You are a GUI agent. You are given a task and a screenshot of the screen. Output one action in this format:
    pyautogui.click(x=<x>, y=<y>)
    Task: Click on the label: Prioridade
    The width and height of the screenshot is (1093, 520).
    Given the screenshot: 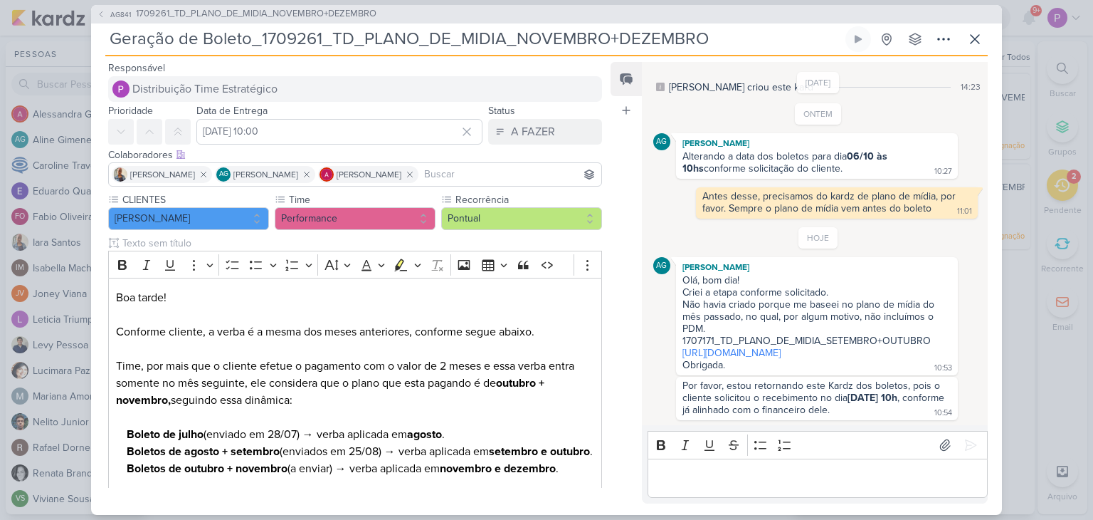 What is the action you would take?
    pyautogui.click(x=130, y=110)
    